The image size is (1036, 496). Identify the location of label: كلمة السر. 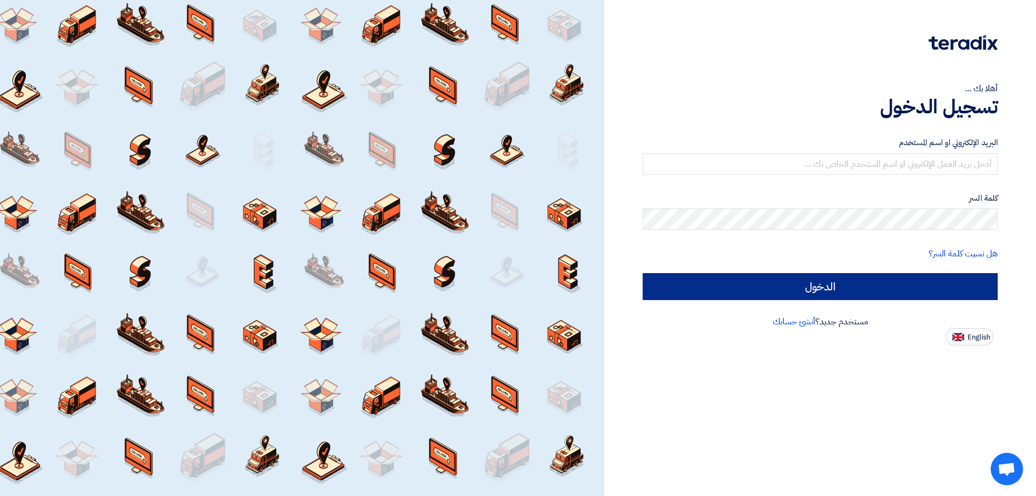
(821, 198).